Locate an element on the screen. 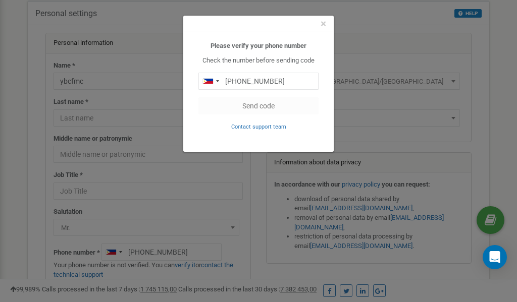 The height and width of the screenshot is (302, 517). div: Open Intercom Messenger is located at coordinates (494, 257).